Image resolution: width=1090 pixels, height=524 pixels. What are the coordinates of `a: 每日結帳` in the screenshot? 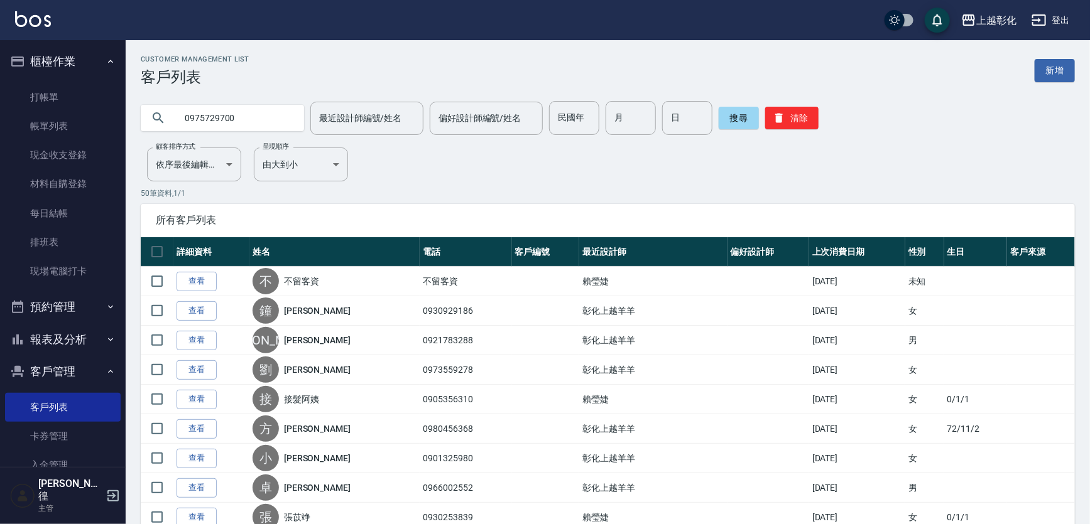 It's located at (63, 214).